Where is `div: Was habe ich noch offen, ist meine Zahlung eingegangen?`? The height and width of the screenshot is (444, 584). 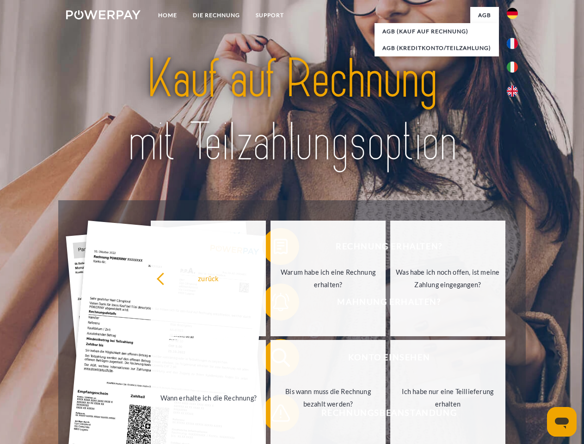
div: Was habe ich noch offen, ist meine Zahlung eingegangen? is located at coordinates (447, 278).